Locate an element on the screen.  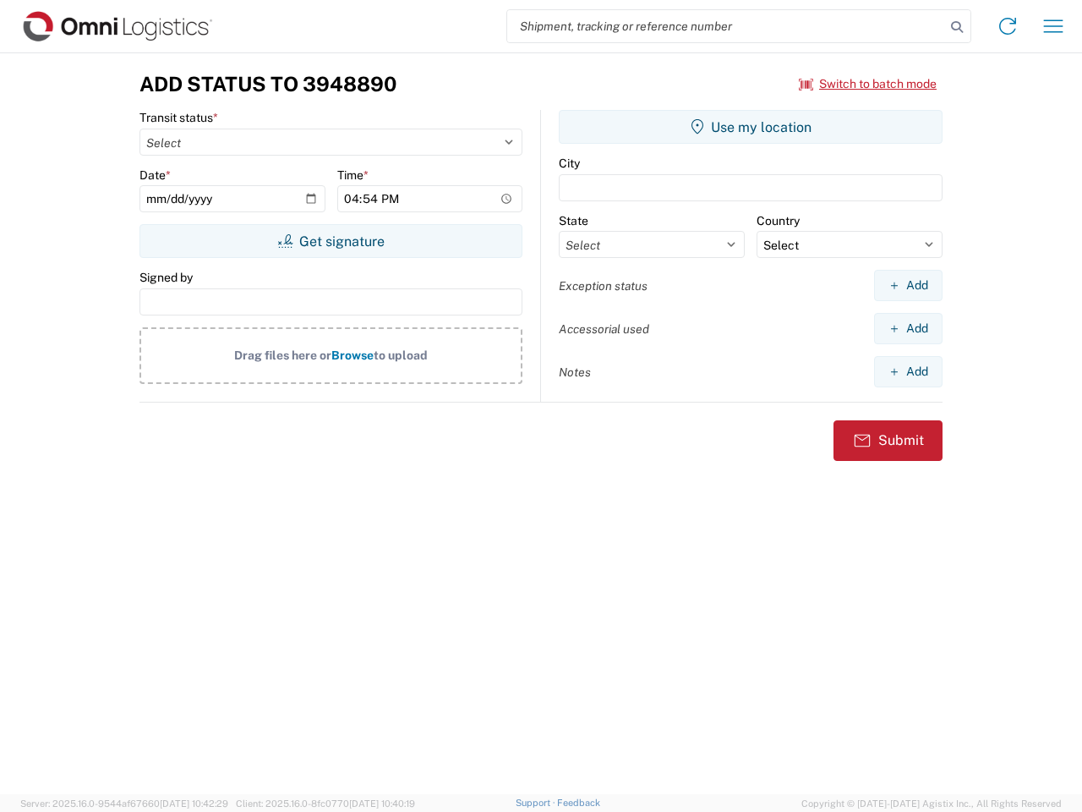
label: Transit status is located at coordinates (178, 118).